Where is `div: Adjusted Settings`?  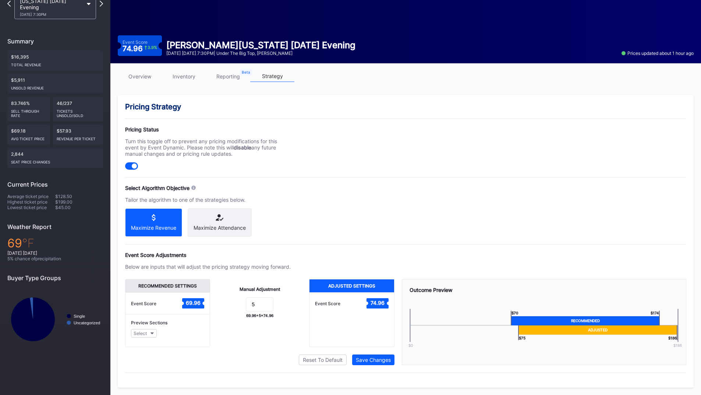 div: Adjusted Settings is located at coordinates (352, 286).